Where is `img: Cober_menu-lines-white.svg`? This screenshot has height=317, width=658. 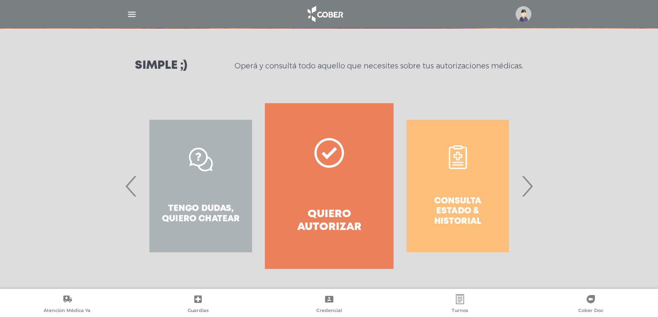 img: Cober_menu-lines-white.svg is located at coordinates (132, 14).